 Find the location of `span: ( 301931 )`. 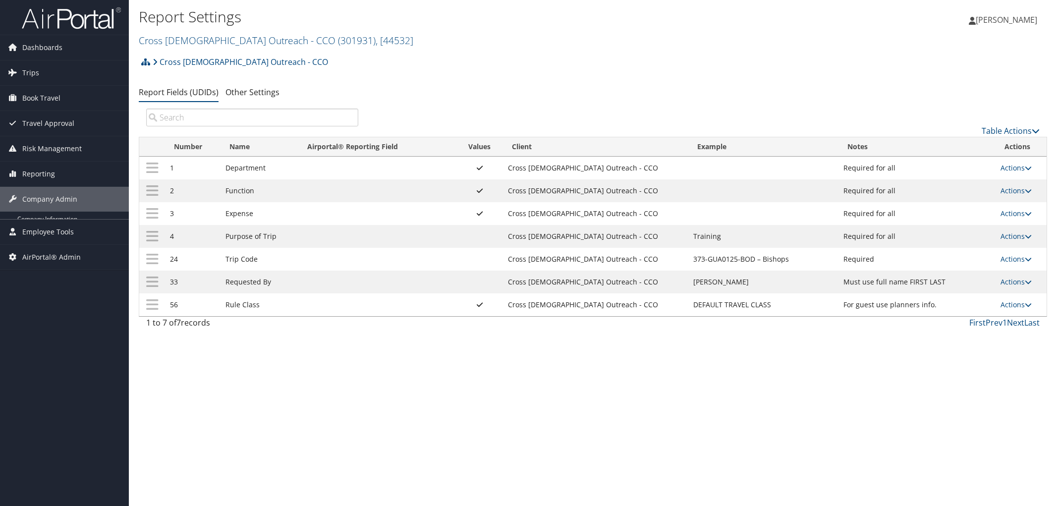

span: ( 301931 ) is located at coordinates (357, 40).